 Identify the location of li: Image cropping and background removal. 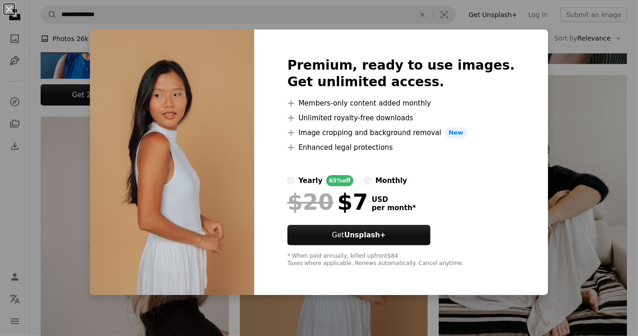
(401, 133).